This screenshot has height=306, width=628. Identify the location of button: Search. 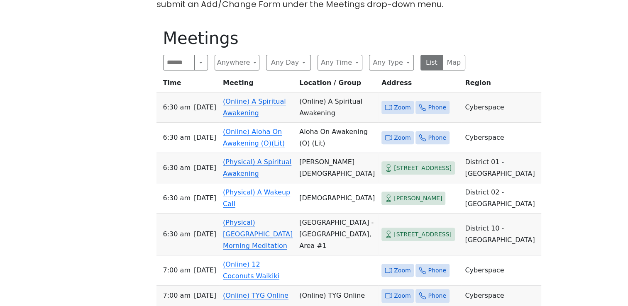
(201, 63).